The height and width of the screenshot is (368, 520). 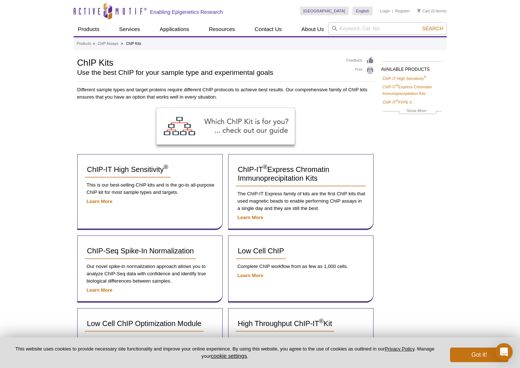 What do you see at coordinates (360, 70) in the screenshot?
I see `a: Print` at bounding box center [360, 70].